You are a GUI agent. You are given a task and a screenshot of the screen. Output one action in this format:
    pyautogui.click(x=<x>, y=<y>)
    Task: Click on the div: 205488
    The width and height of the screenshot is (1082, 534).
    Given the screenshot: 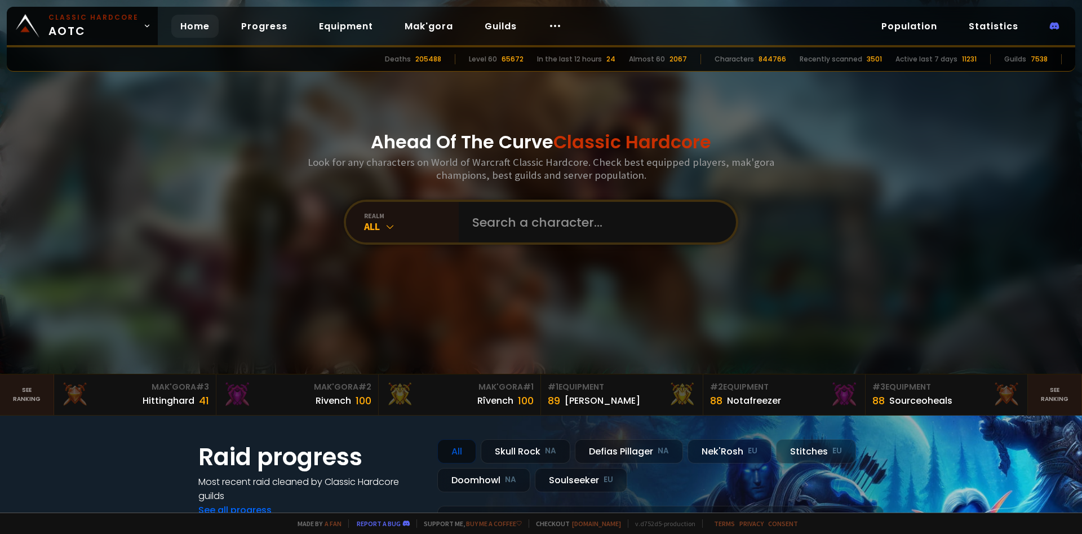 What is the action you would take?
    pyautogui.click(x=428, y=59)
    